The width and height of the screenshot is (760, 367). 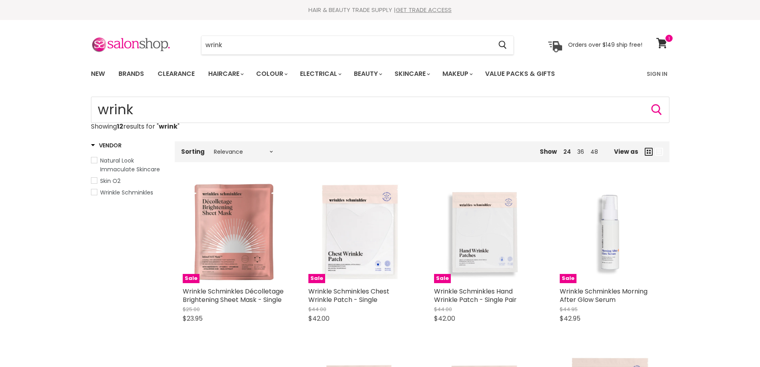 I want to click on a: Wrinkle Schminkles Chest Wrinkle Patch - SingleSale, so click(x=359, y=232).